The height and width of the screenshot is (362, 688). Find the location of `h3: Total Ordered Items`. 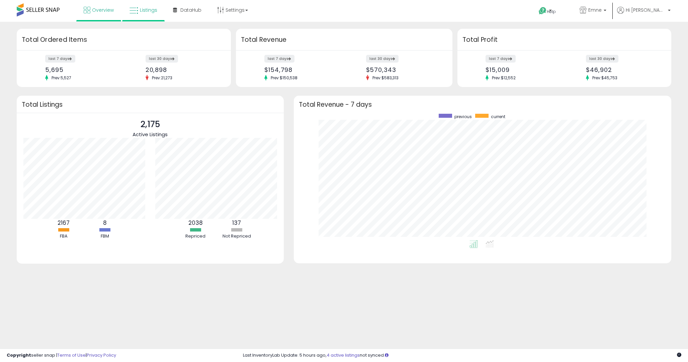

h3: Total Ordered Items is located at coordinates (124, 40).